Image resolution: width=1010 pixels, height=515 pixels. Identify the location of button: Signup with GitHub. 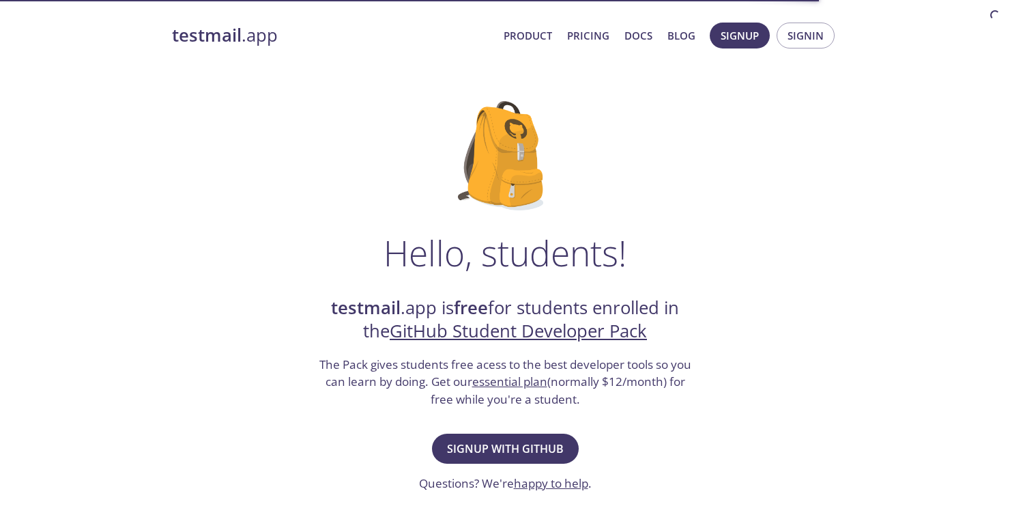
(505, 448).